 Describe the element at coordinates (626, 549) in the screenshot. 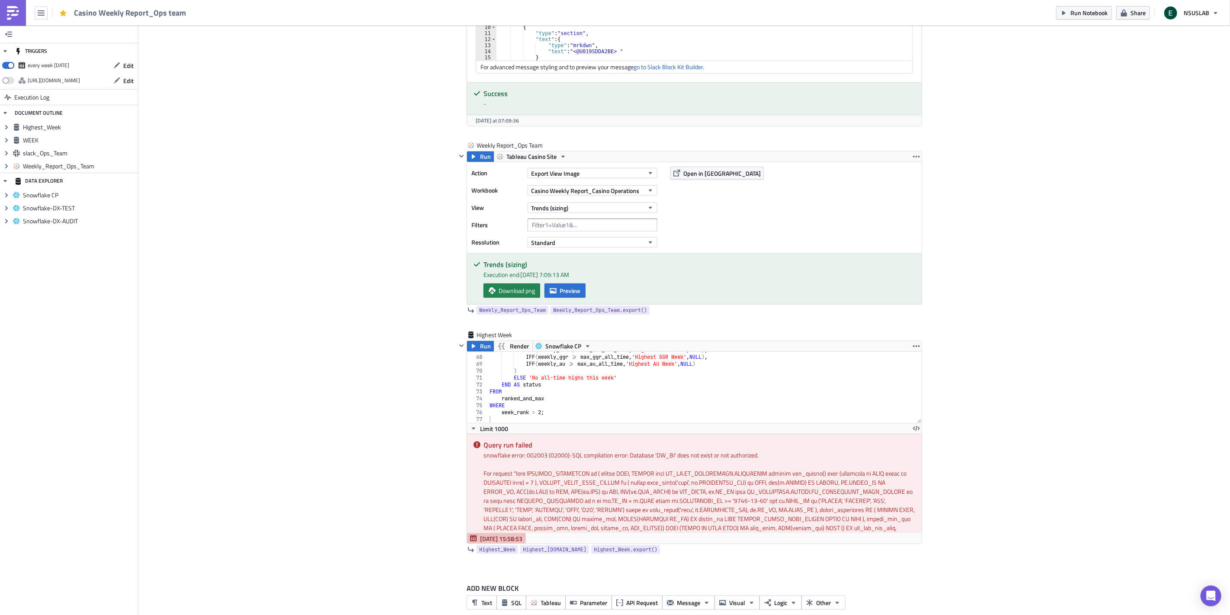

I see `span: Highest_Week.export()` at that location.